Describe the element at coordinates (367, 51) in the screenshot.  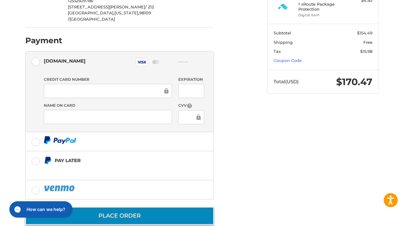
I see `span: $15.98` at that location.